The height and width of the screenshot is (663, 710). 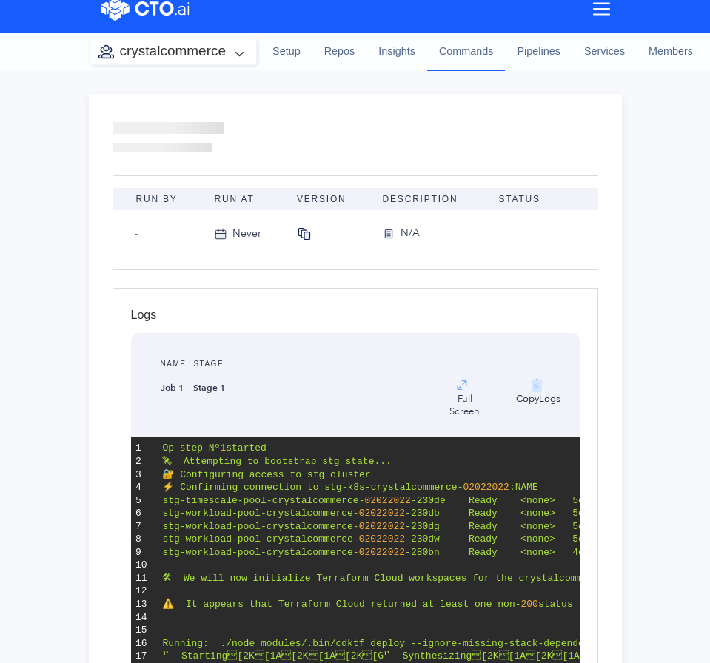 What do you see at coordinates (144, 448) in the screenshot?
I see `div: 1` at bounding box center [144, 448].